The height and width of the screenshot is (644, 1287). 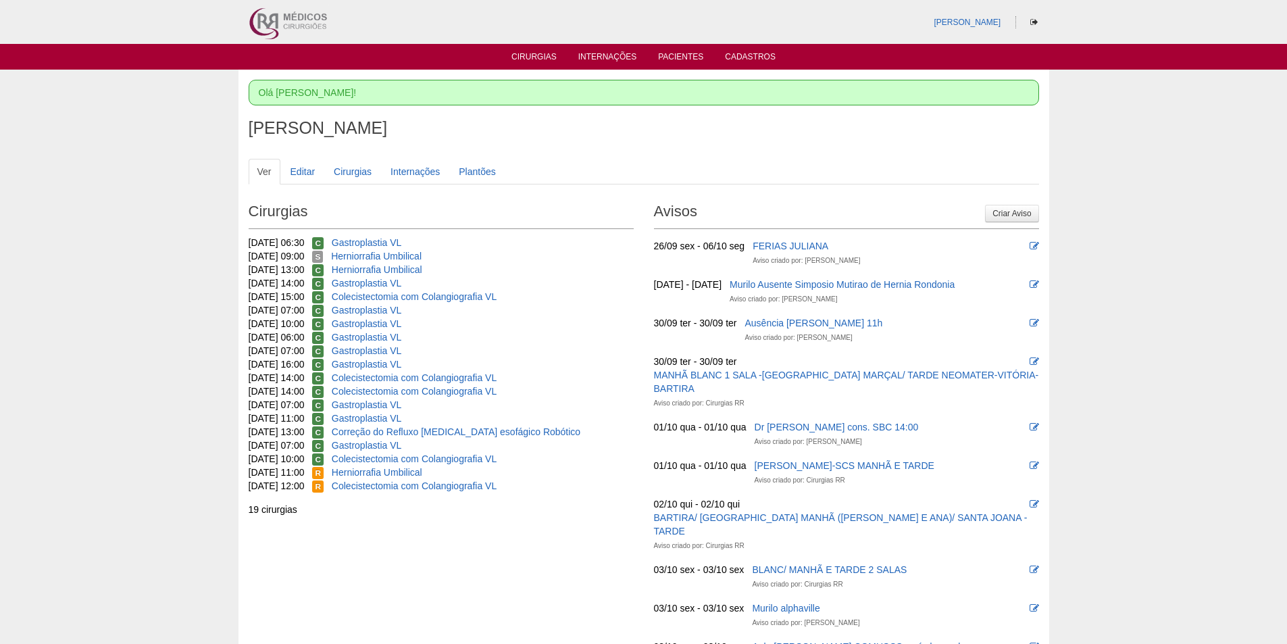 What do you see at coordinates (847, 214) in the screenshot?
I see `h2: Avisos` at bounding box center [847, 214].